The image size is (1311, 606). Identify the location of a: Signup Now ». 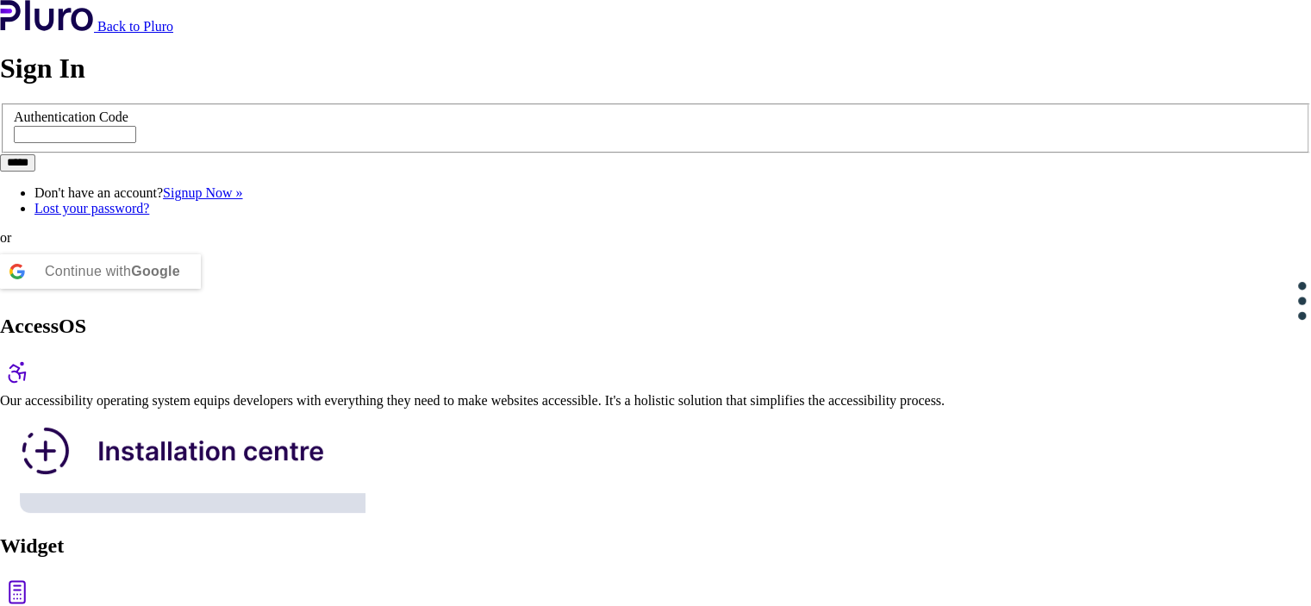
(203, 192).